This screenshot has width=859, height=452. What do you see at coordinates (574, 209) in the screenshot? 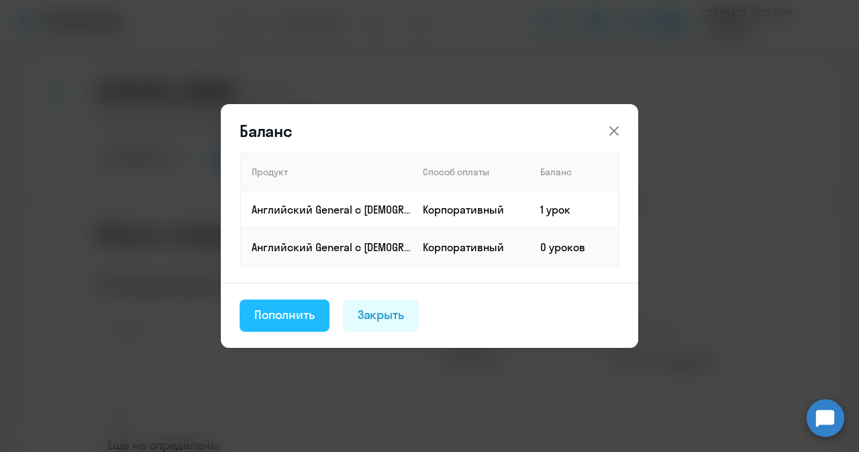
I see `td: 1 урок` at bounding box center [574, 209].